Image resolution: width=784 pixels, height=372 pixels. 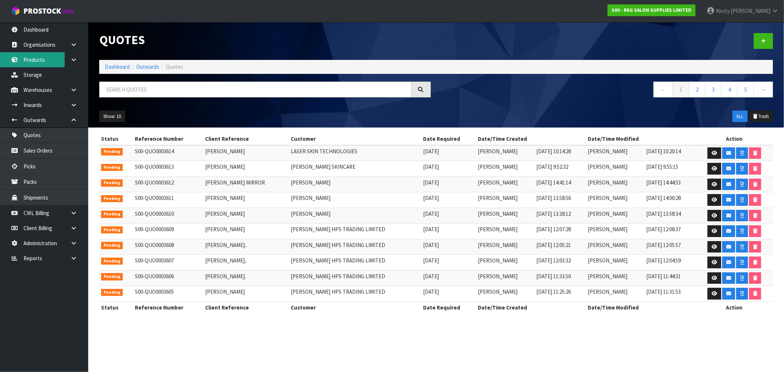 What do you see at coordinates (641, 139) in the screenshot?
I see `th: Date/Time Modified` at bounding box center [641, 139].